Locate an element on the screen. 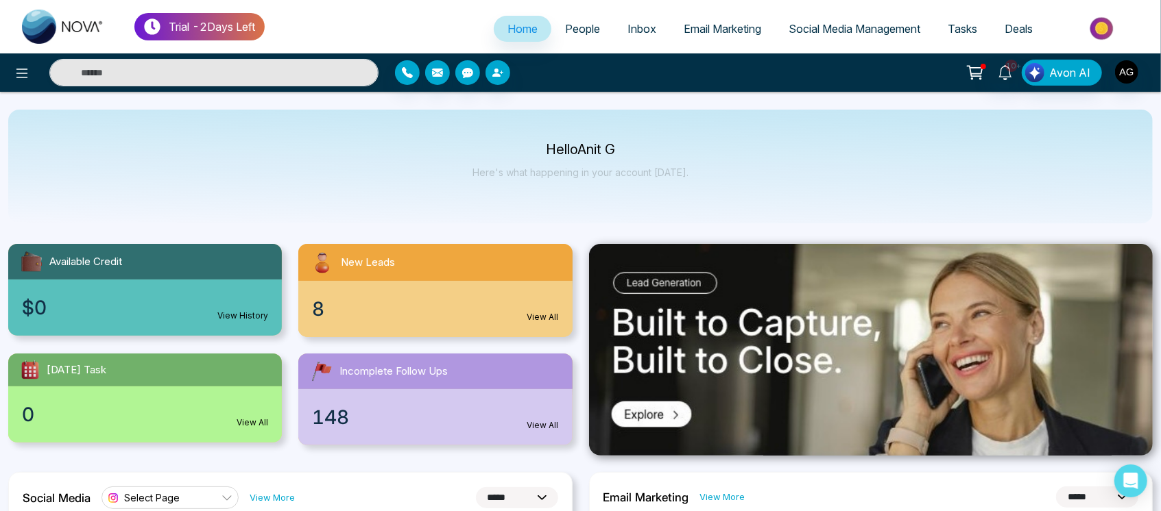 The width and height of the screenshot is (1161, 511). span: Deals is located at coordinates (1018, 29).